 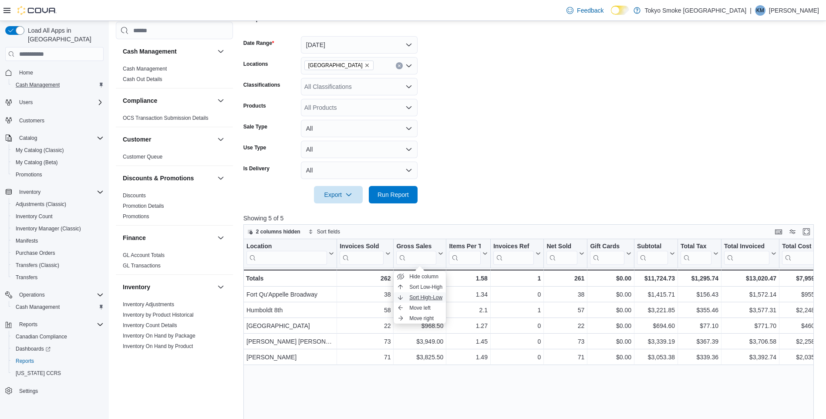 What do you see at coordinates (426, 297) in the screenshot?
I see `span: Sort High-Low` at bounding box center [426, 297].